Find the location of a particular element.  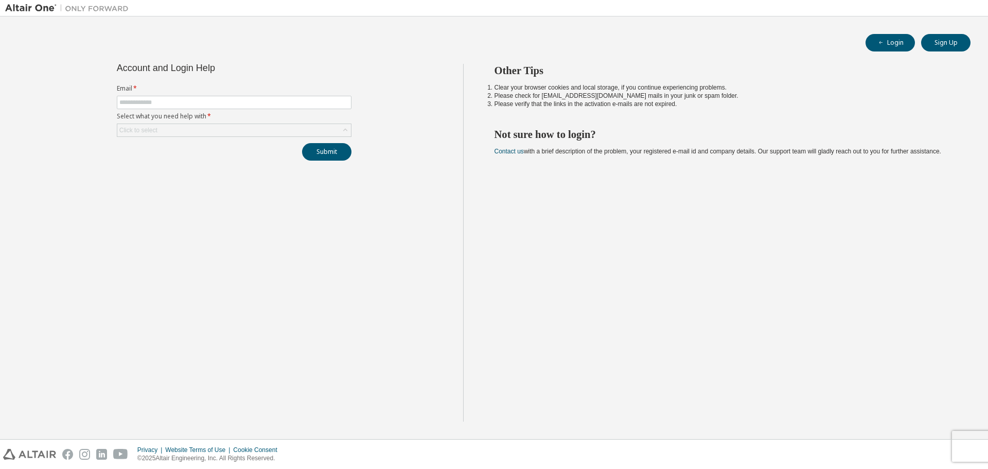

li: Clear your browser cookies and local storage, if you continue experiencing problems. is located at coordinates (723, 87).